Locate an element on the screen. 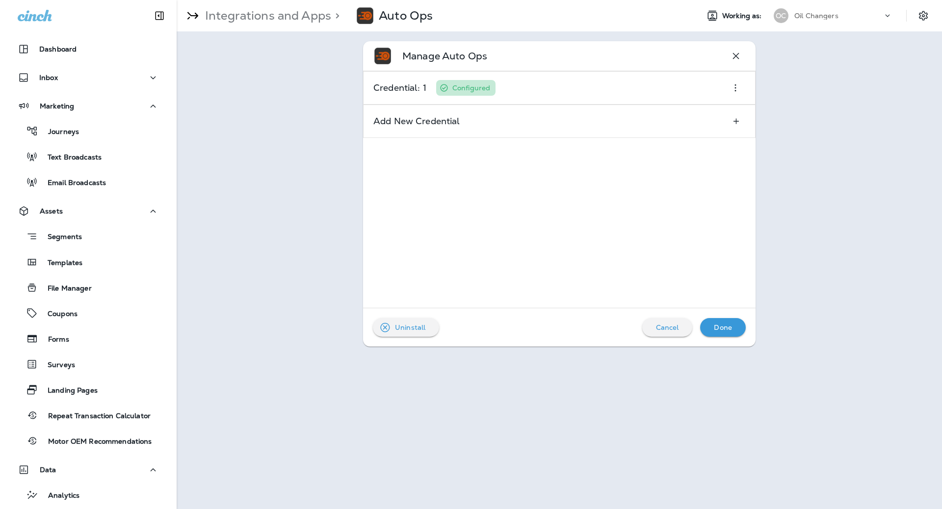 This screenshot has height=509, width=942. div: Auto Ops is located at coordinates (406, 16).